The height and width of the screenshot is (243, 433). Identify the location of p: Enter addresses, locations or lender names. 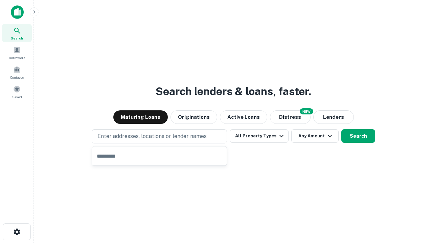
(152, 137).